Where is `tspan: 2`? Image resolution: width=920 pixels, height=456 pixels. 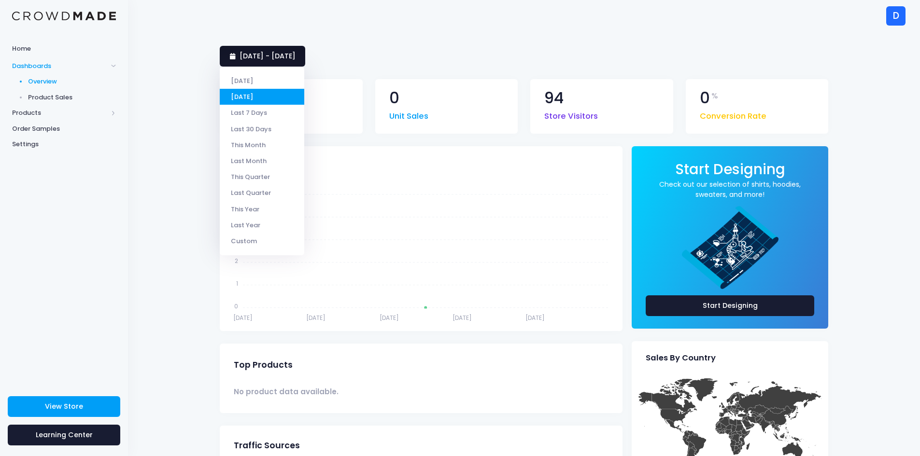
tspan: 2 is located at coordinates (236, 261).